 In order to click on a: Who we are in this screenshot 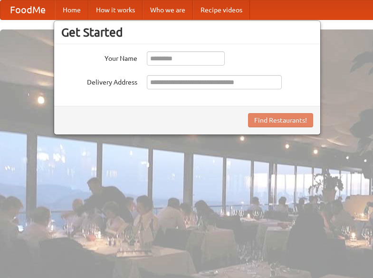, I will do `click(168, 10)`.